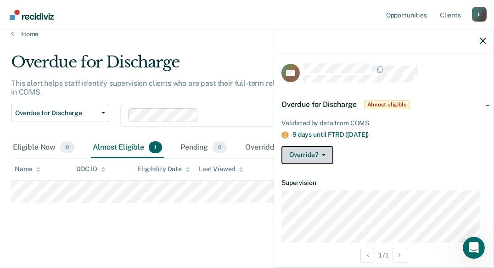 This screenshot has height=268, width=494. I want to click on div: Eligibility Date, so click(163, 169).